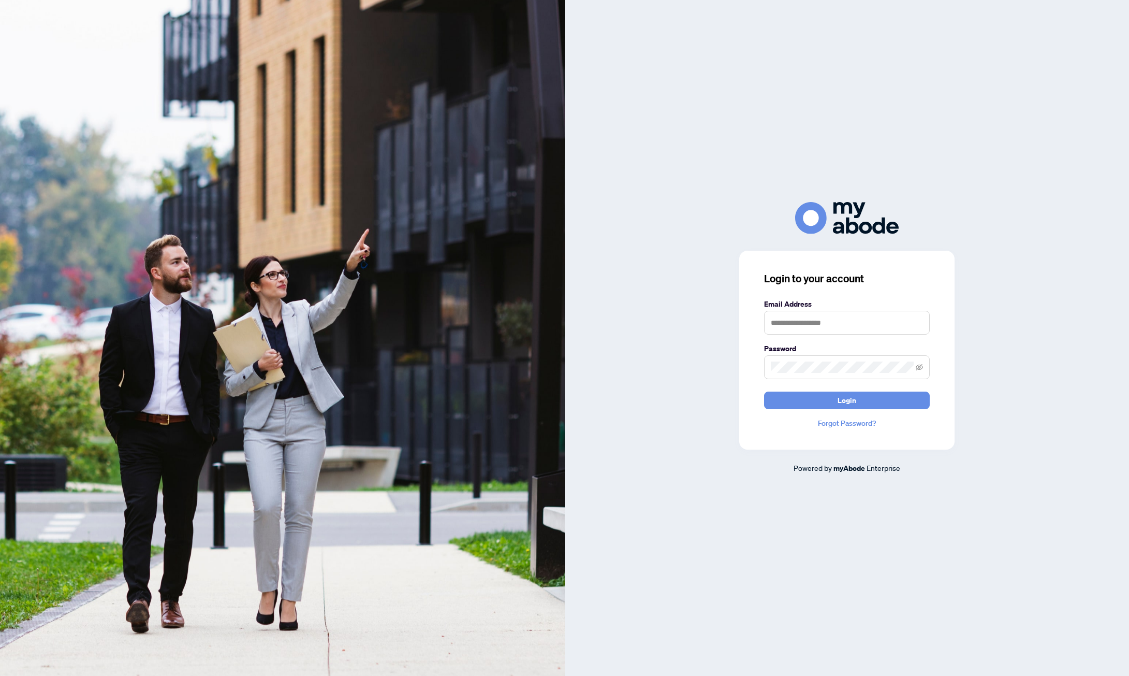 The image size is (1129, 676). Describe the element at coordinates (919, 367) in the screenshot. I see `span: eye-invisible` at that location.